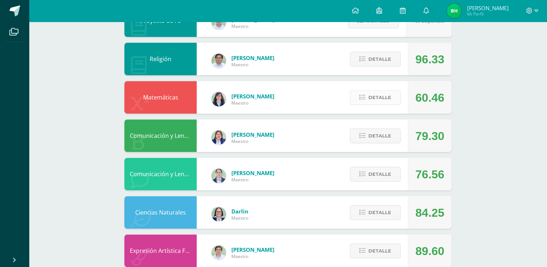 The image size is (547, 267). Describe the element at coordinates (219, 137) in the screenshot. I see `img: 97caf0f34450839a27c93473503a1ec1.png` at that location.